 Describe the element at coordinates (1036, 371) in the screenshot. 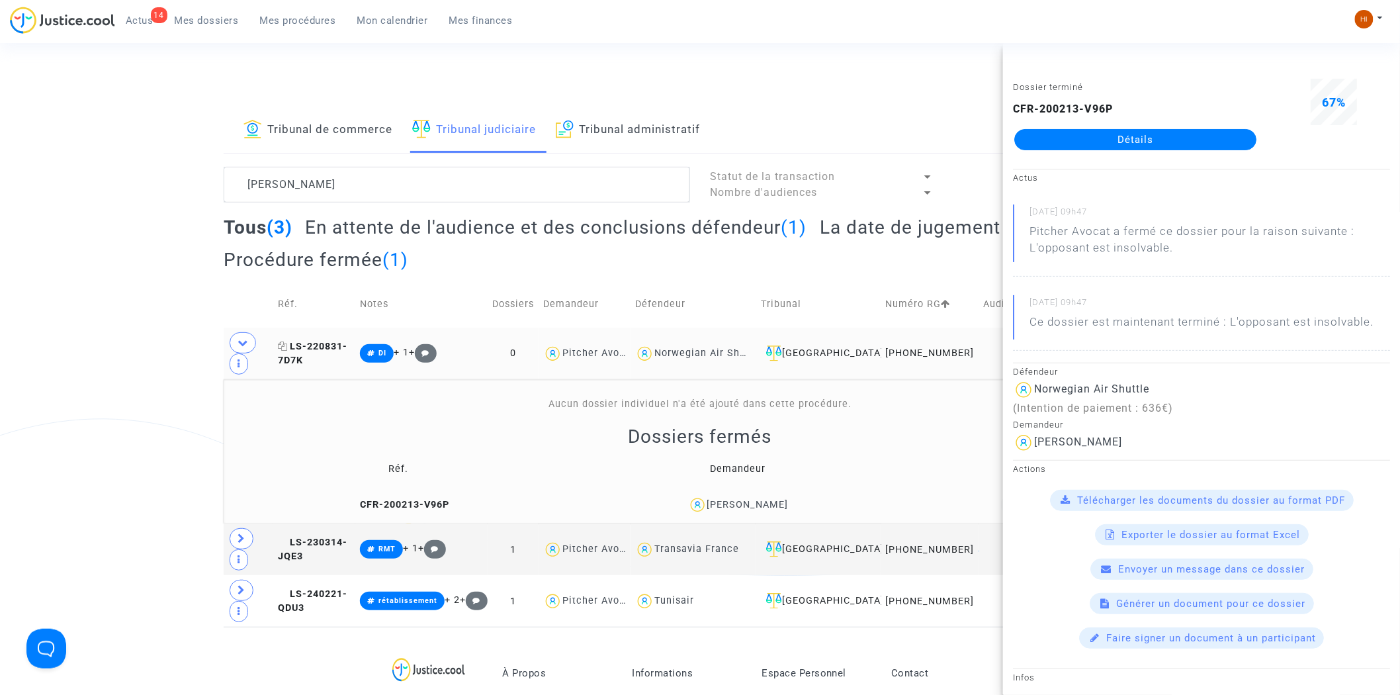

I see `small: Défendeur` at that location.